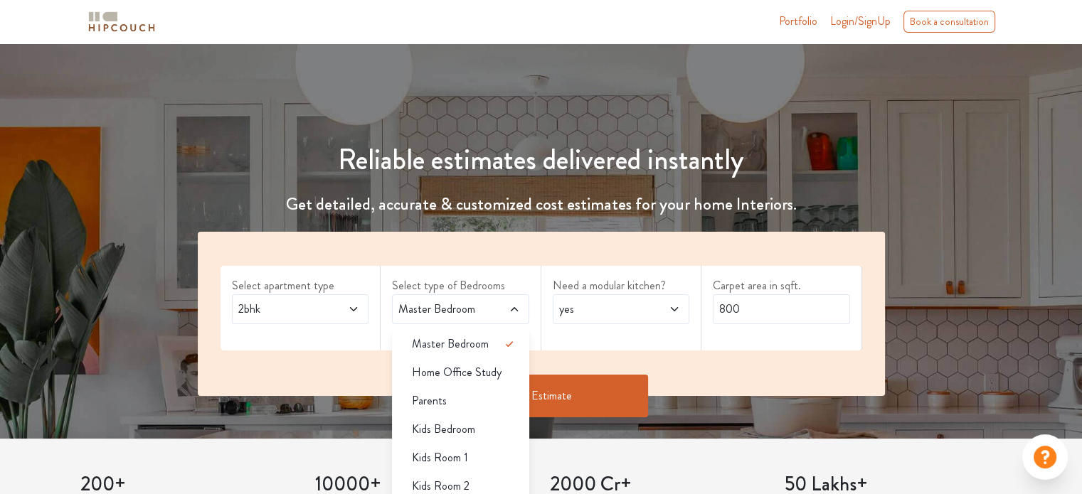 The image size is (1082, 494). Describe the element at coordinates (621, 286) in the screenshot. I see `label: Need a modular kitchen?` at that location.